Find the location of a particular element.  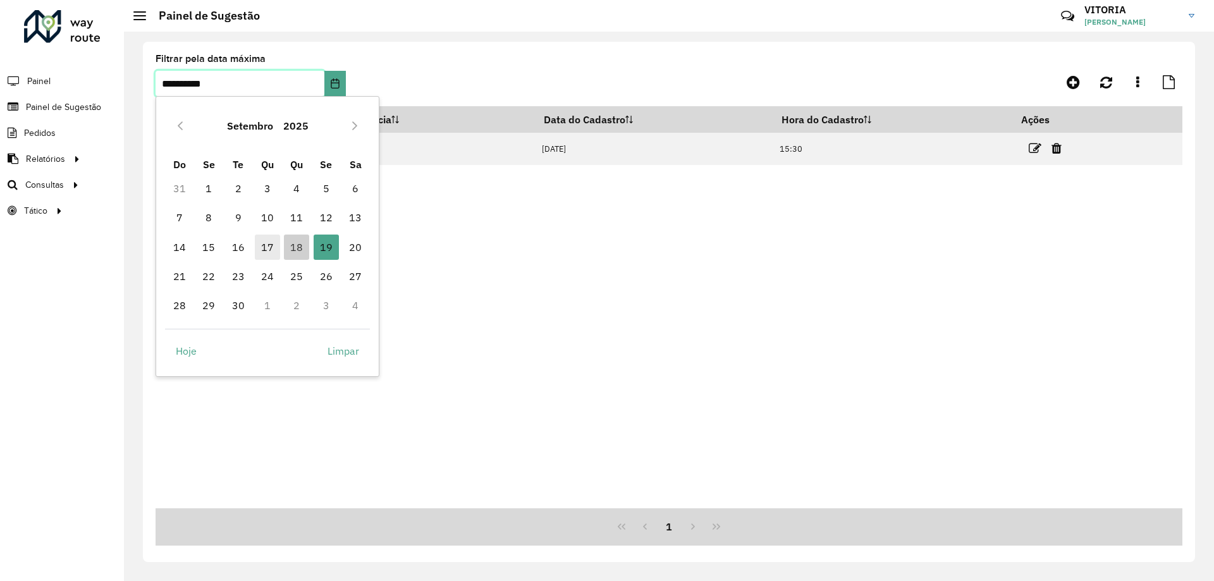

td: 13 is located at coordinates (355, 218).